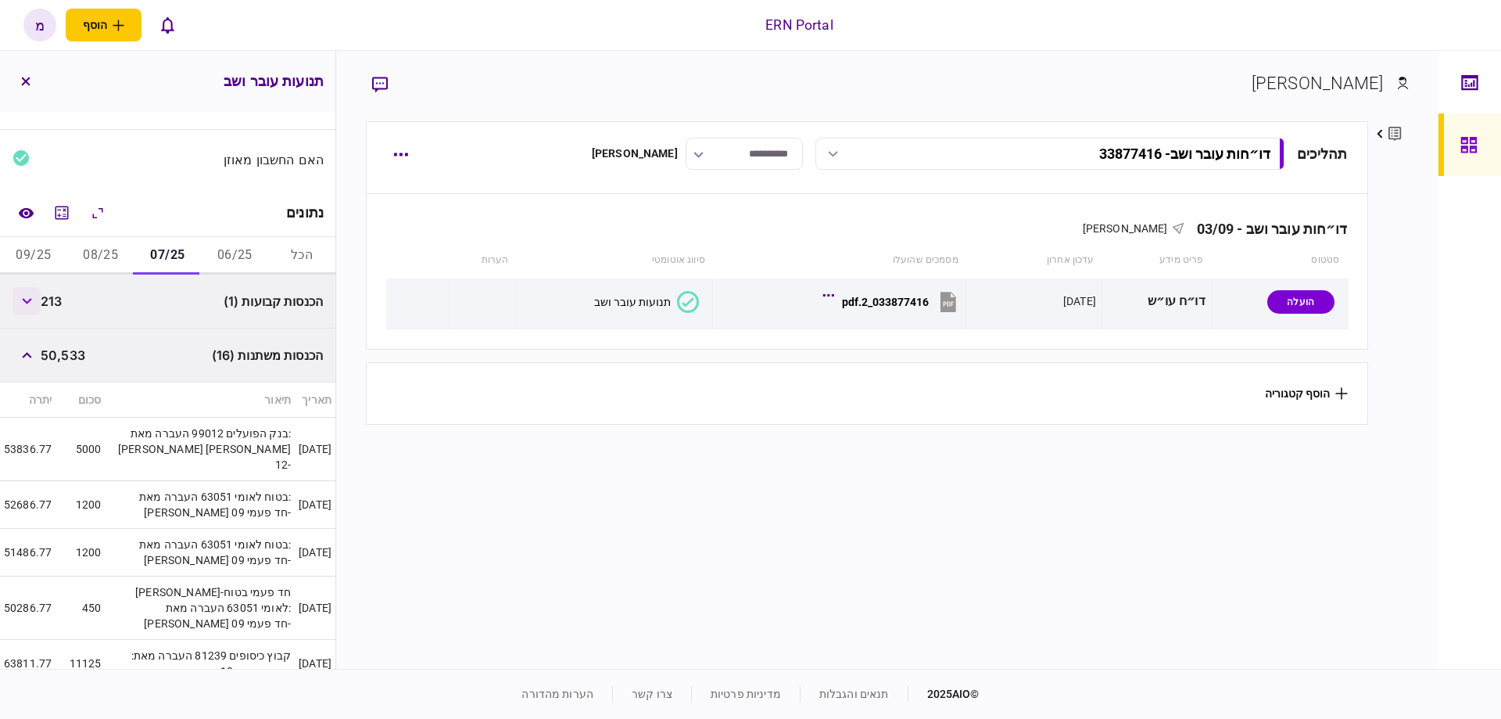 The width and height of the screenshot is (1501, 719). Describe the element at coordinates (799, 25) in the screenshot. I see `div: ERN Portal` at that location.